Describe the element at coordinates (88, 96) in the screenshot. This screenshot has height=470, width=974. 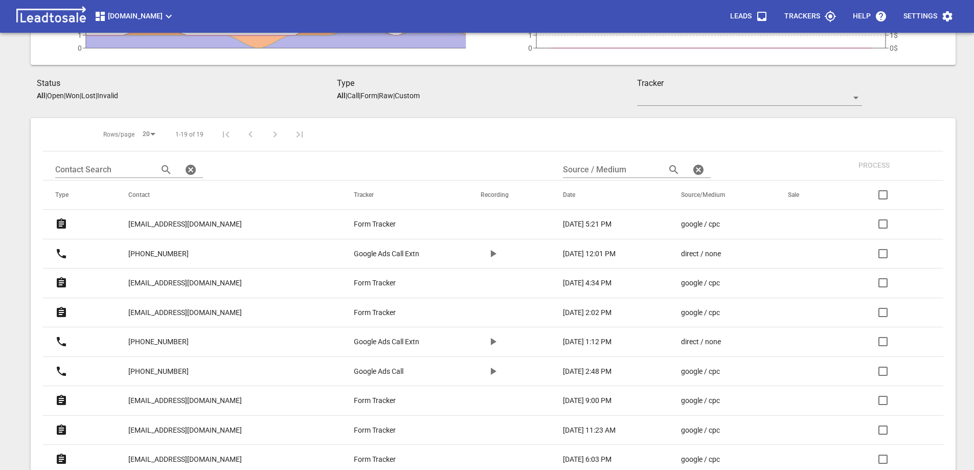
I see `p: Lost` at that location.